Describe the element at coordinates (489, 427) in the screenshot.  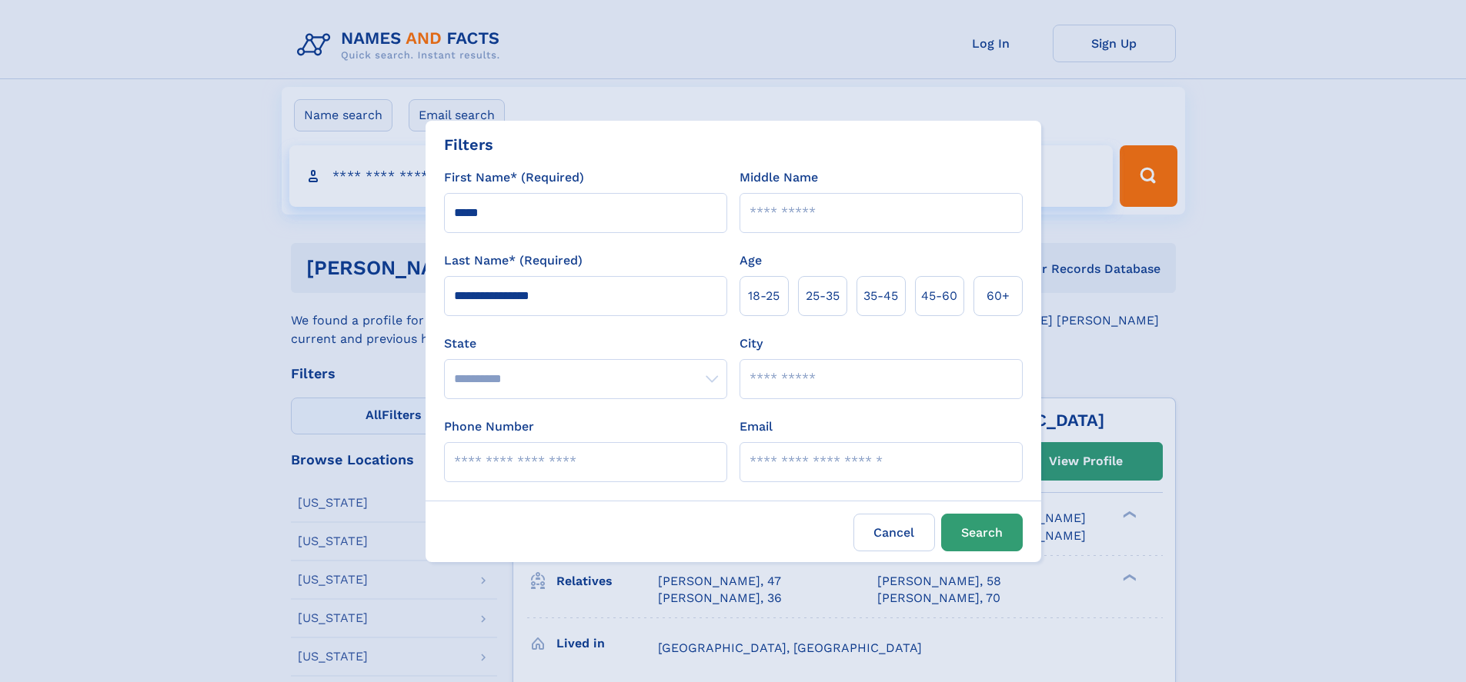
I see `label: Phone Number` at that location.